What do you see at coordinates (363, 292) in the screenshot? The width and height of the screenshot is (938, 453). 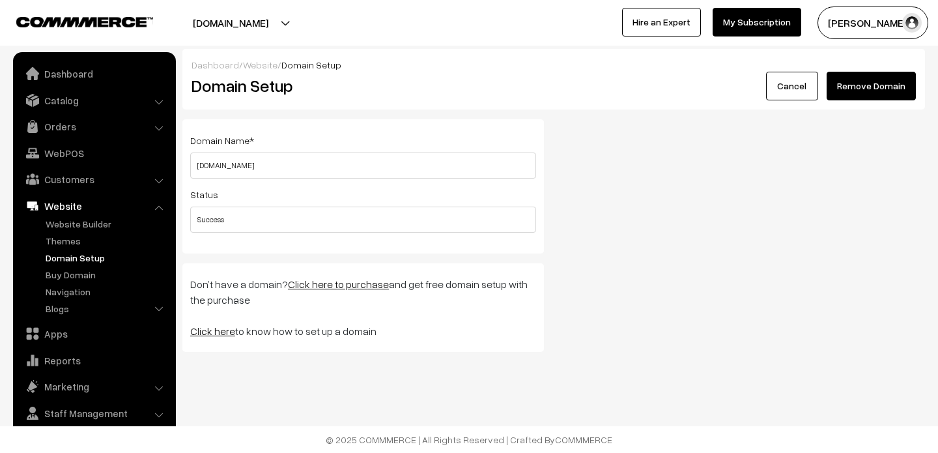 I see `p: Don’t have a domain? and get free domain setup with the purchase` at bounding box center [363, 292].